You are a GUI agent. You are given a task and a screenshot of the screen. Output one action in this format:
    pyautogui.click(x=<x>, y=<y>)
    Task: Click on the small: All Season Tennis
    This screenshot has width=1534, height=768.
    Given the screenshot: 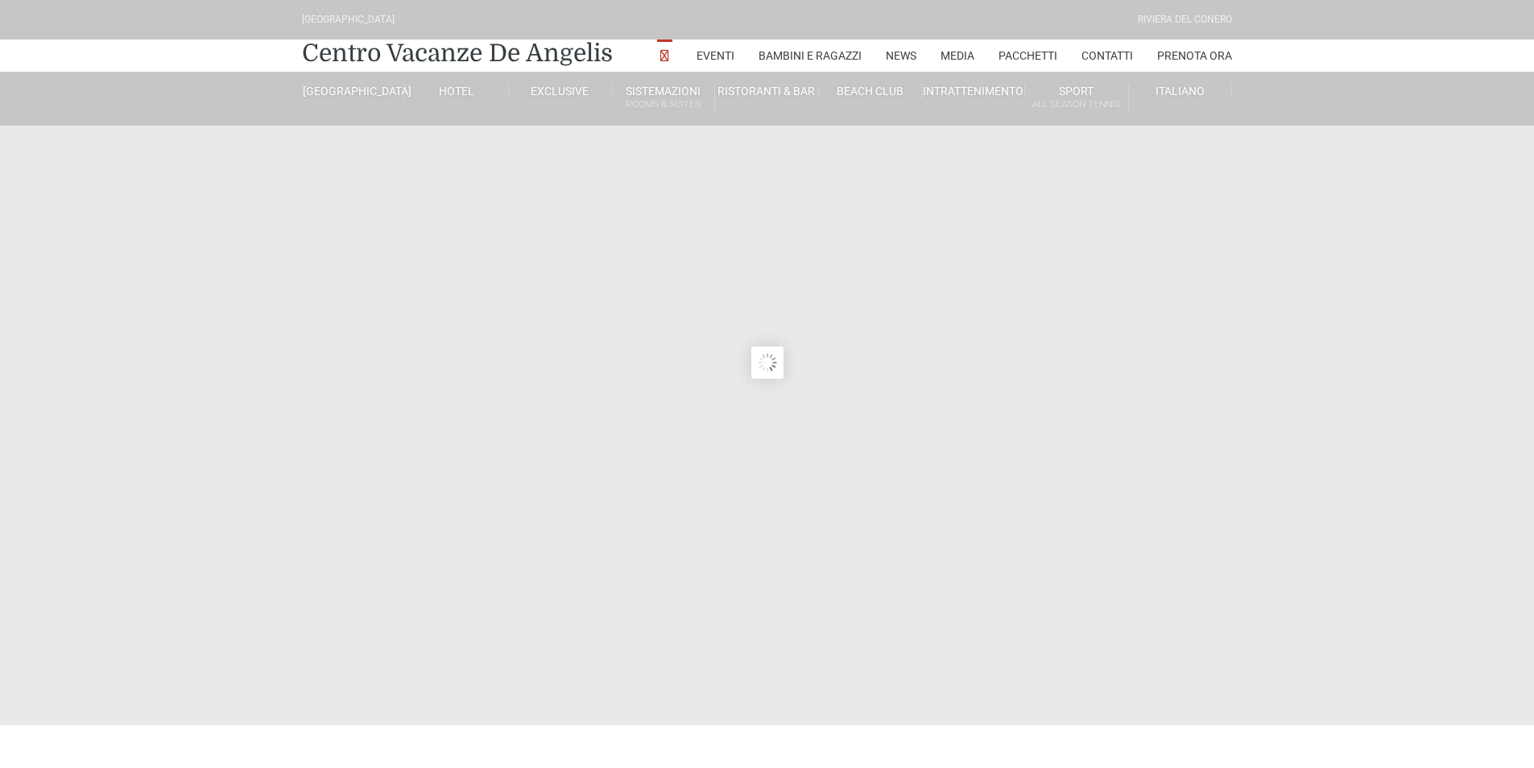 What is the action you would take?
    pyautogui.click(x=1076, y=104)
    